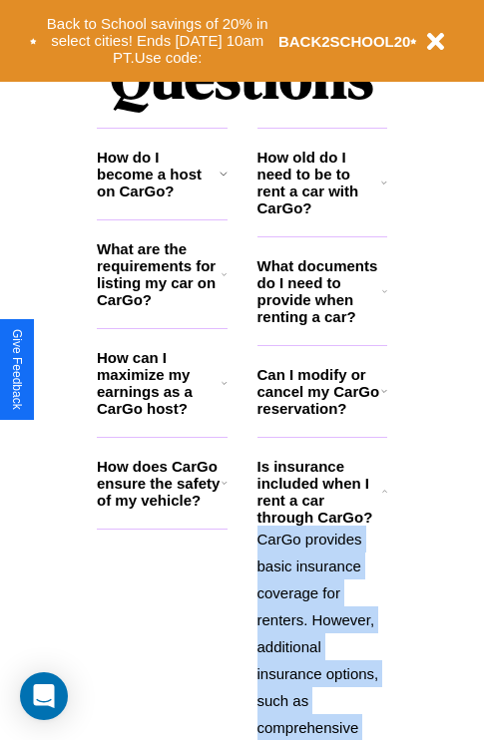 The width and height of the screenshot is (484, 740). What do you see at coordinates (319, 183) in the screenshot?
I see `h3: How old do I need to be to rent a car with CarGo?` at bounding box center [319, 183].